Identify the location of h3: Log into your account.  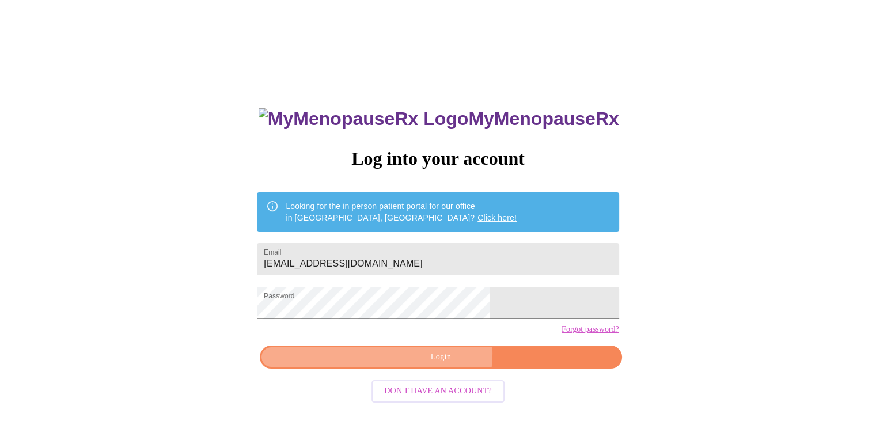
(438, 158).